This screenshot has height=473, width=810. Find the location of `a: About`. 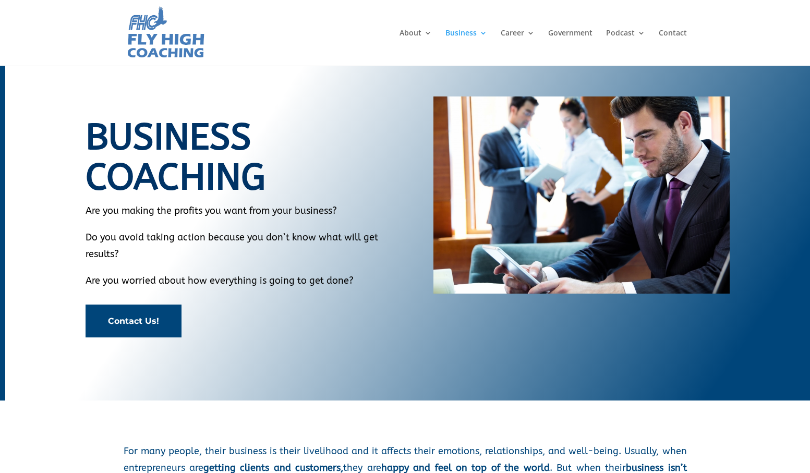

a: About is located at coordinates (416, 47).